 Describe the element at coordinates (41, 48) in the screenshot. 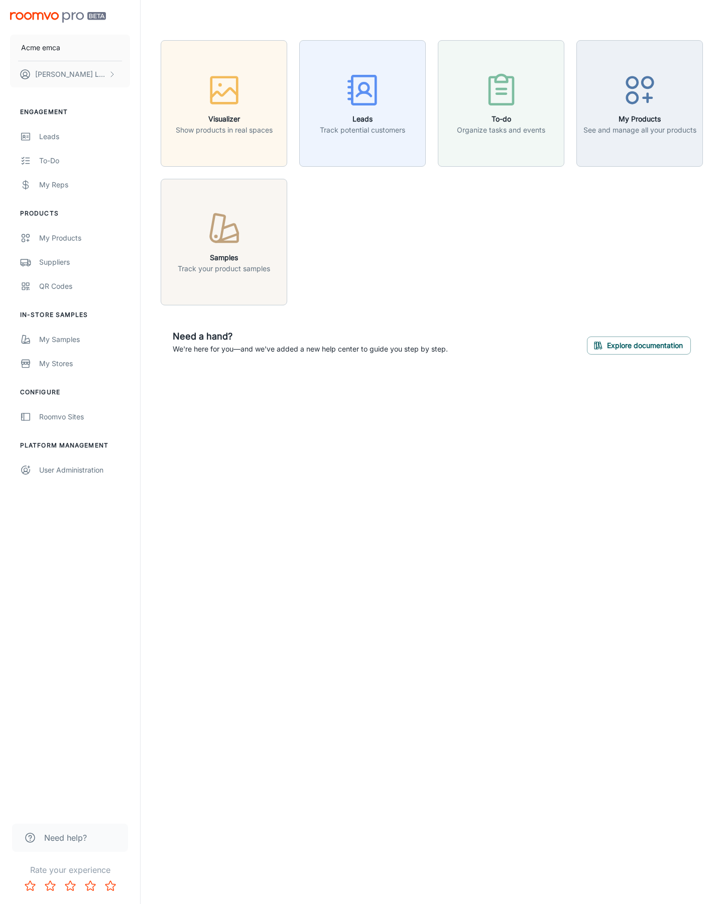

I see `p: Acme emca` at that location.